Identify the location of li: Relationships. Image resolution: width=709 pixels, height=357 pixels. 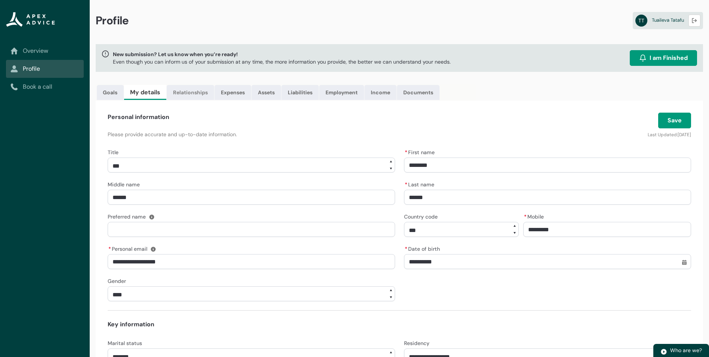
(190, 92).